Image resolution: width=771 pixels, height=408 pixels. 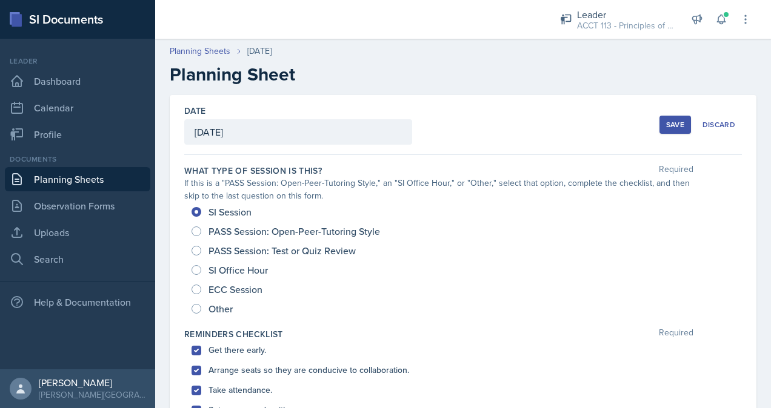 What do you see at coordinates (240, 390) in the screenshot?
I see `label: Take attendance.` at bounding box center [240, 390].